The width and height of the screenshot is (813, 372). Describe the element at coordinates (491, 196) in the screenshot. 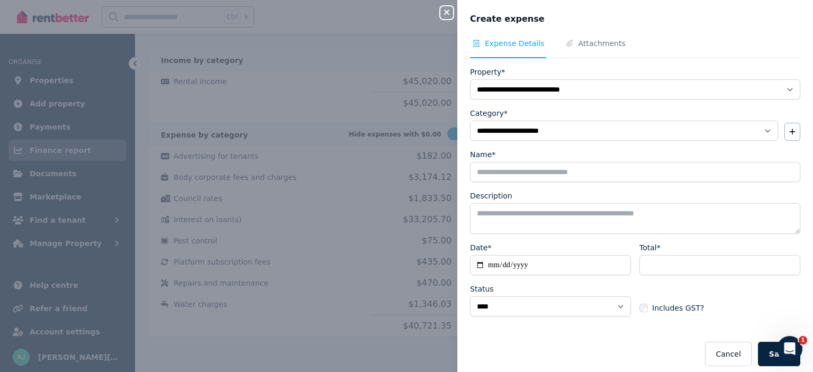

I see `label: Description` at that location.